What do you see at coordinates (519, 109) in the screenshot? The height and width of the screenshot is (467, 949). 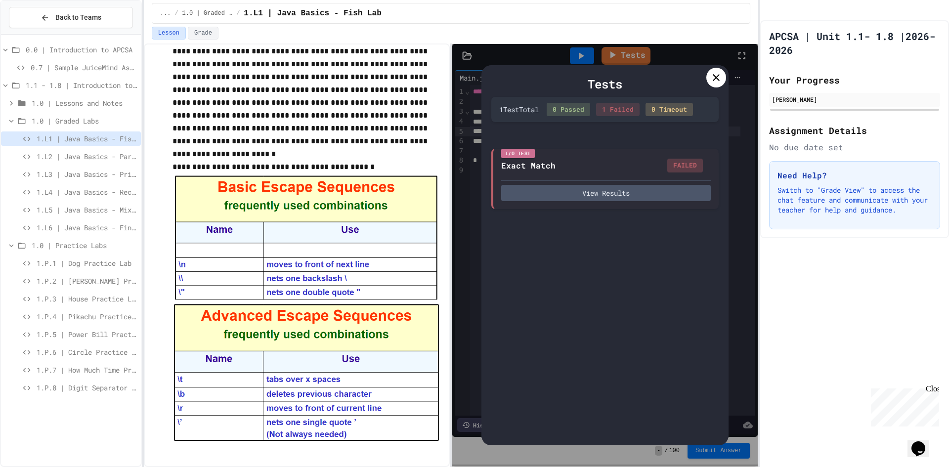 I see `div: 1 Test Total` at bounding box center [519, 109].